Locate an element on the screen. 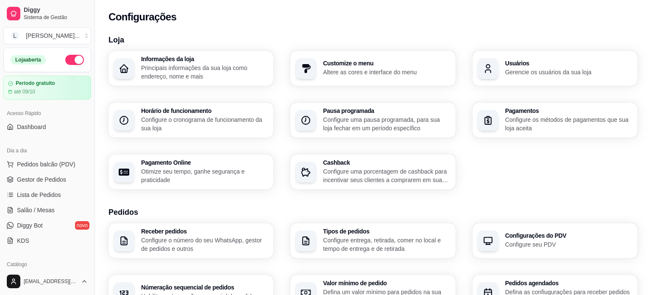 The height and width of the screenshot is (295, 651). p: Gerencie os usuários da sua loja is located at coordinates (569, 72).